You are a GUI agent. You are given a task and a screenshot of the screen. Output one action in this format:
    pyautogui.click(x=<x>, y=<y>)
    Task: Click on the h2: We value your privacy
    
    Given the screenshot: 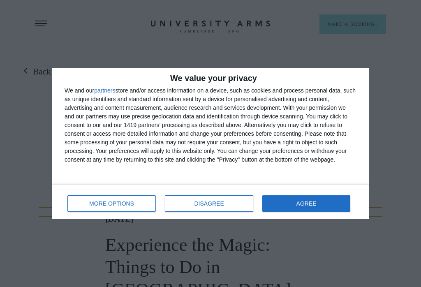 What is the action you would take?
    pyautogui.click(x=211, y=78)
    